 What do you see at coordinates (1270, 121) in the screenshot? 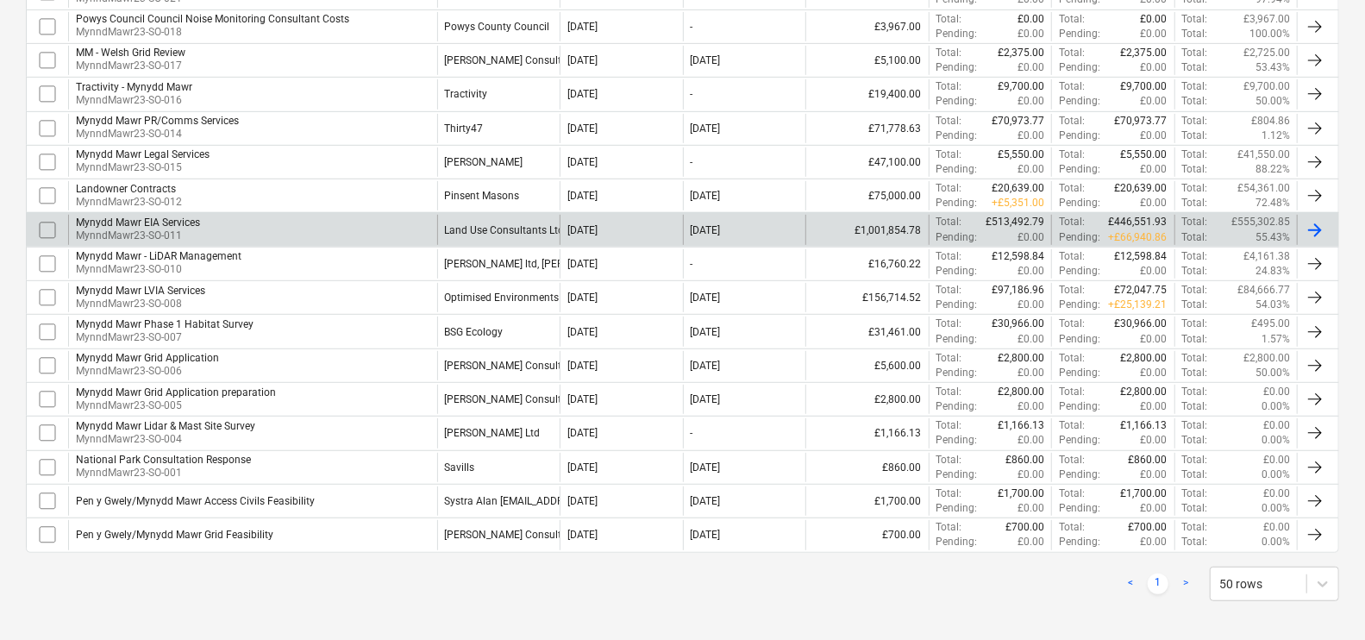
I see `p: £804.86` at bounding box center [1270, 121].